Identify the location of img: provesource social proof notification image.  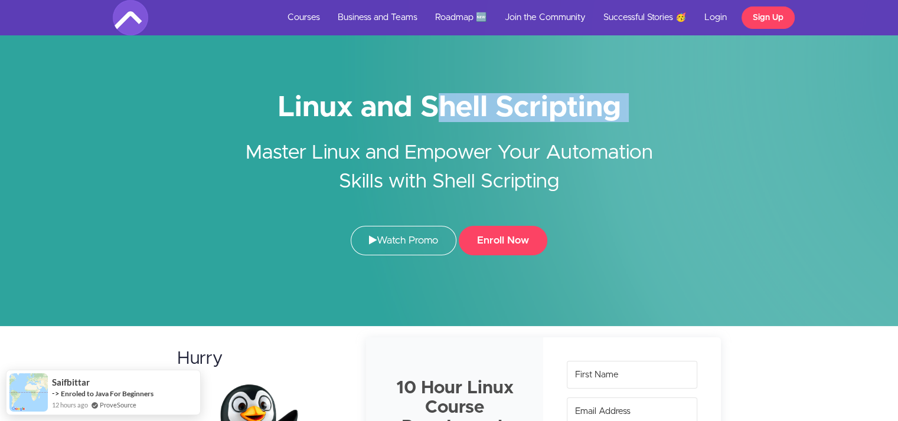
(28, 392).